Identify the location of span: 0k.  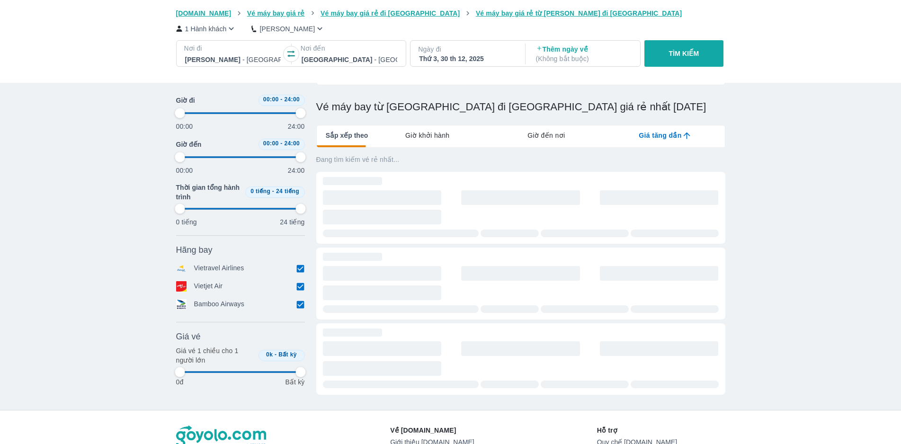
(269, 355).